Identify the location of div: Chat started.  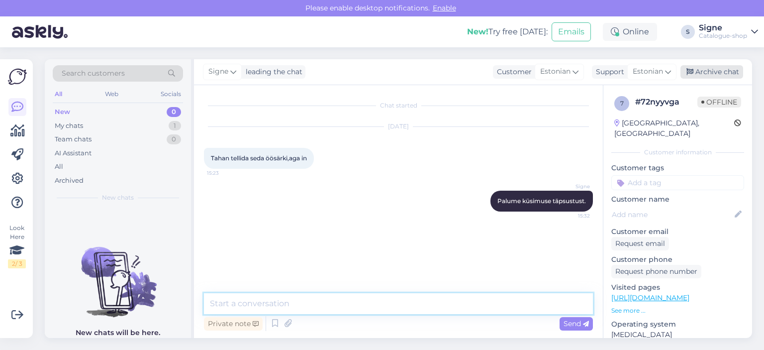
(399, 105).